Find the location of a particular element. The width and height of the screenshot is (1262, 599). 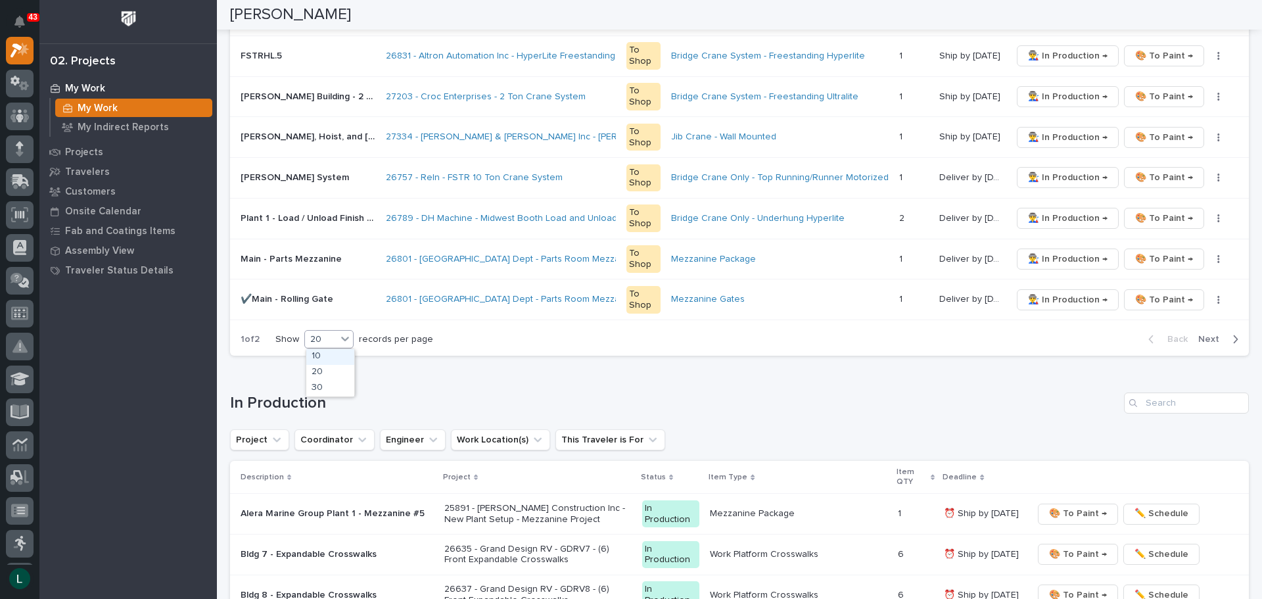

a: Customers is located at coordinates (128, 191).